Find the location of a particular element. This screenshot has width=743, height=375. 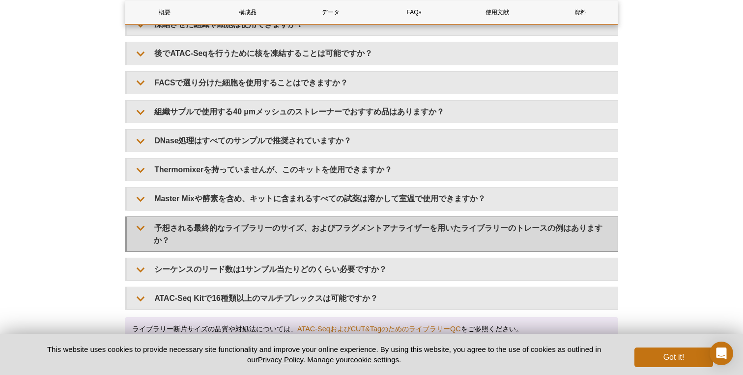

summary: ATAC-Seq Kitで16種類以上のマルチプレックスは可能ですか？ is located at coordinates (372, 298).